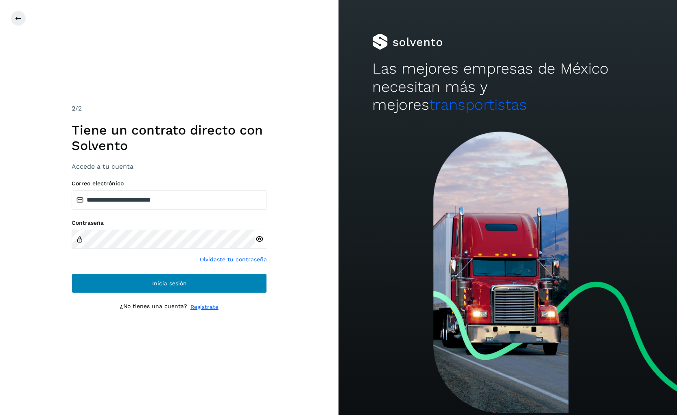 Image resolution: width=677 pixels, height=415 pixels. Describe the element at coordinates (233, 260) in the screenshot. I see `a: Olvidaste tu contraseña` at that location.